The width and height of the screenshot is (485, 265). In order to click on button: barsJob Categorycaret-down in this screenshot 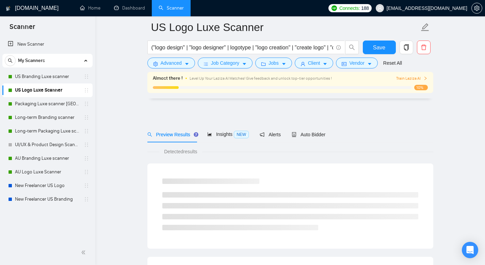, I will do `click(225, 63)`.